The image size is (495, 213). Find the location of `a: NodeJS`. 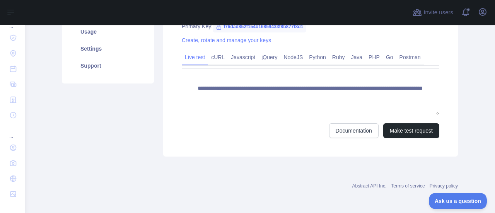

a: NodeJS is located at coordinates (293, 57).